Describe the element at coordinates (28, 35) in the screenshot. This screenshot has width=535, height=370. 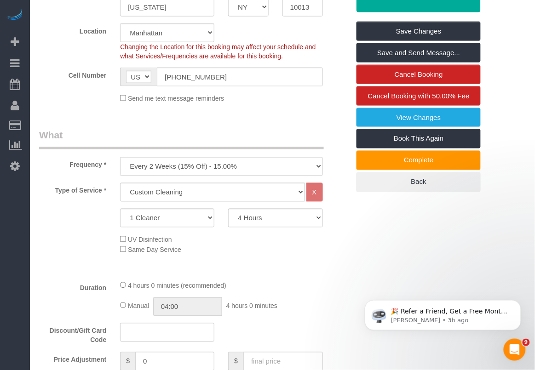
I see `img: Profile image for Ellie` at that location.